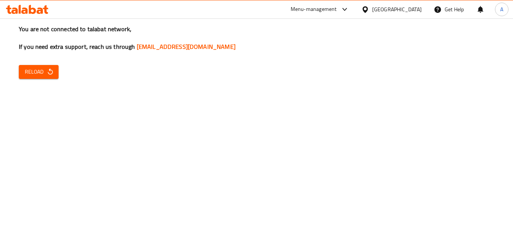 The image size is (513, 225). Describe the element at coordinates (257, 38) in the screenshot. I see `h3: You are not connected to talabat network, If you need extra support, reach us through` at that location.